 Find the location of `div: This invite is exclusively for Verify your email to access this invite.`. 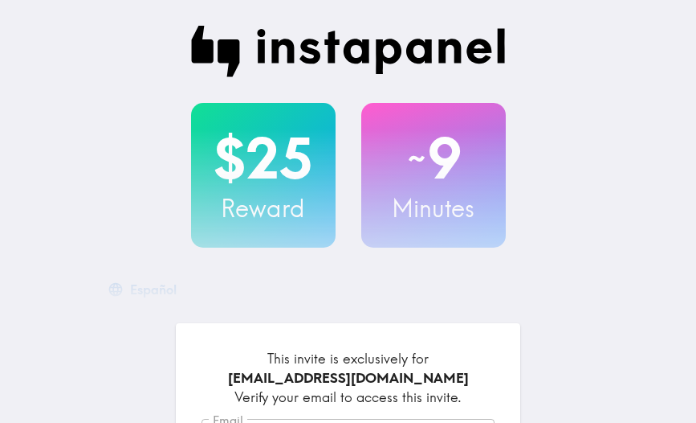

div: This invite is exclusively for Verify your email to access this invite. is located at coordinates (348, 377).